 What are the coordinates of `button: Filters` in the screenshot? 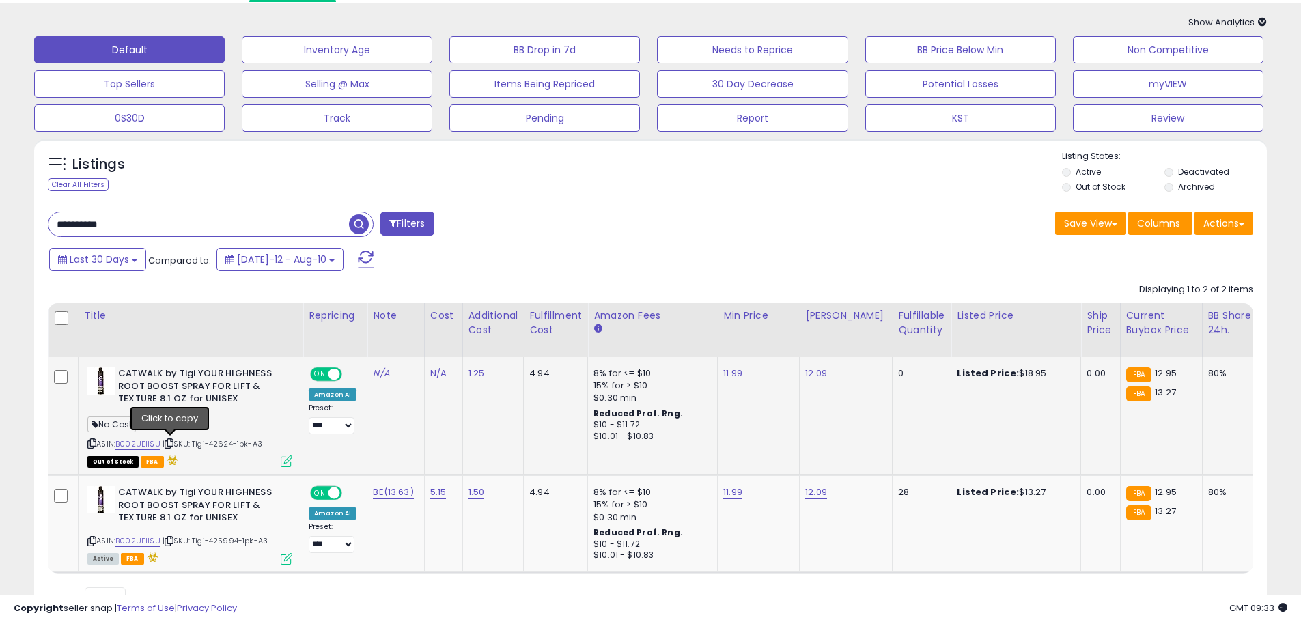 It's located at (407, 223).